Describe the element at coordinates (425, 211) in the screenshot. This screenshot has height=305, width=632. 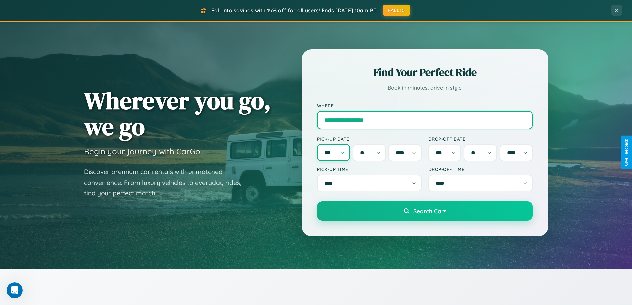
I see `button: Search Cars` at that location.